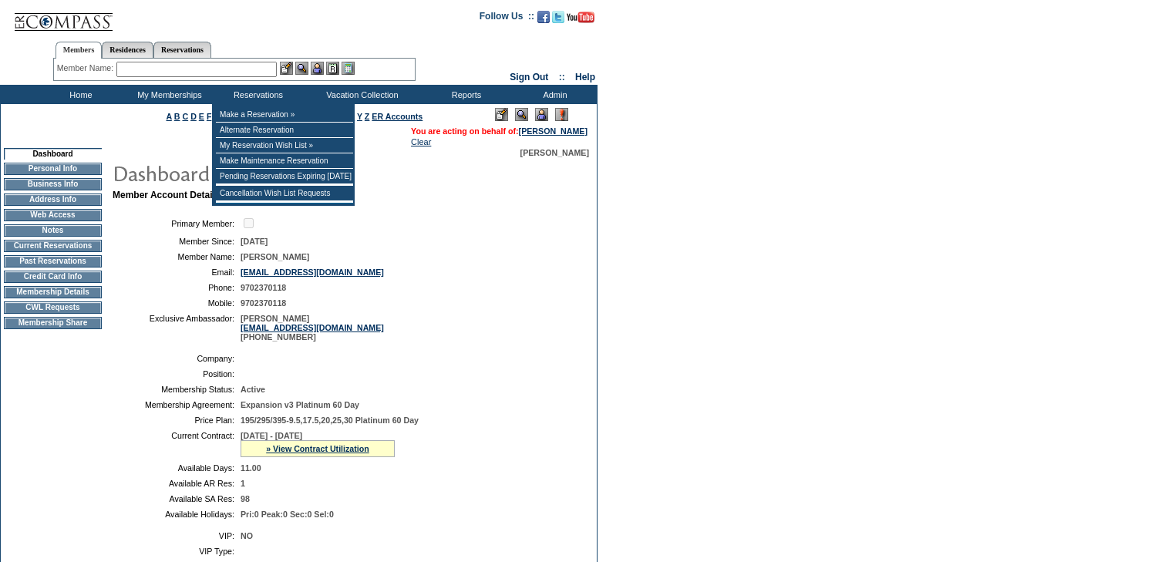 This screenshot has height=562, width=1175. I want to click on span: NO, so click(247, 536).